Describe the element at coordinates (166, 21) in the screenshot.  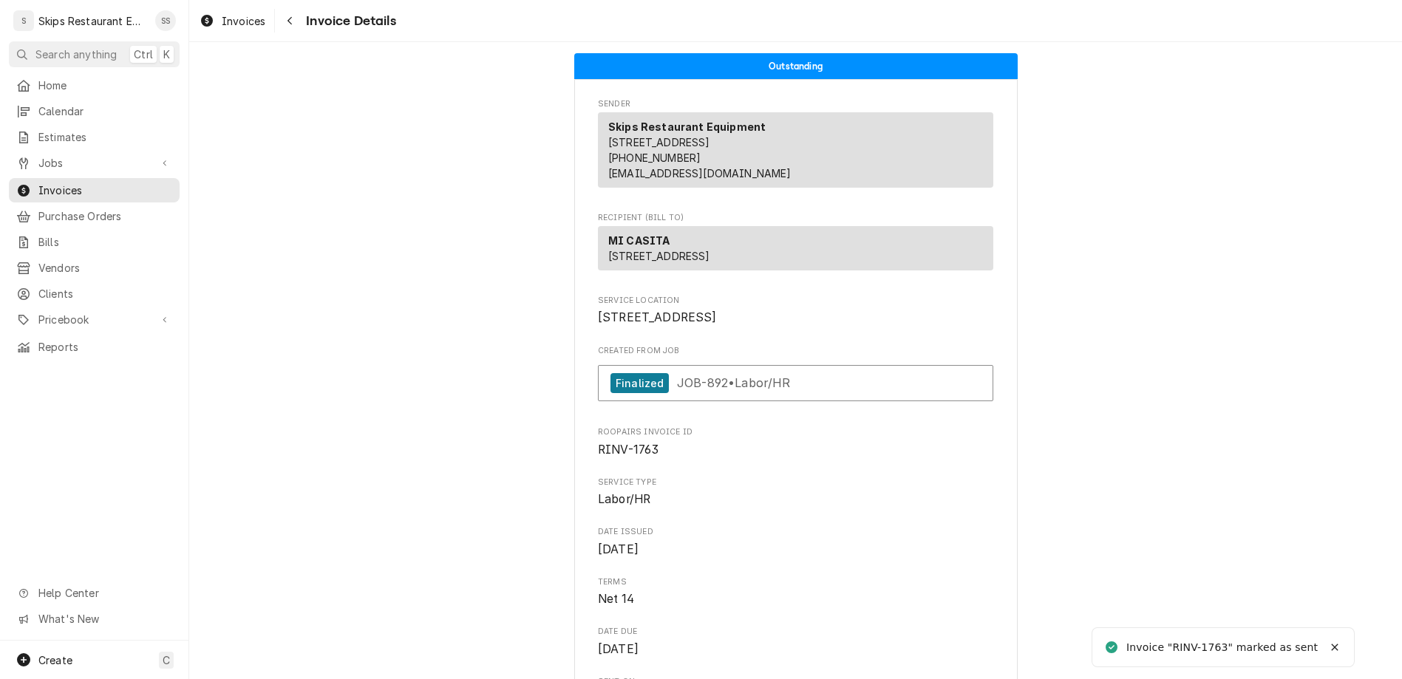
I see `div: Shan Skipper's Avatar` at that location.